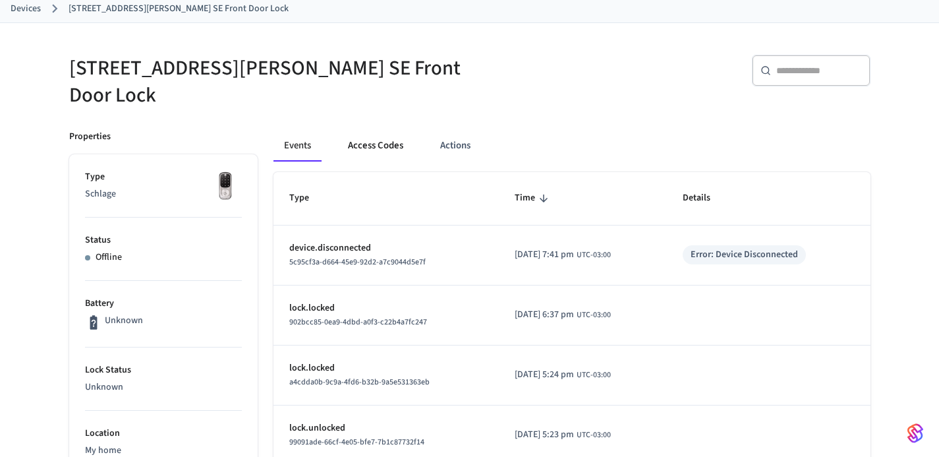 Image resolution: width=939 pixels, height=457 pixels. I want to click on span: Type, so click(308, 198).